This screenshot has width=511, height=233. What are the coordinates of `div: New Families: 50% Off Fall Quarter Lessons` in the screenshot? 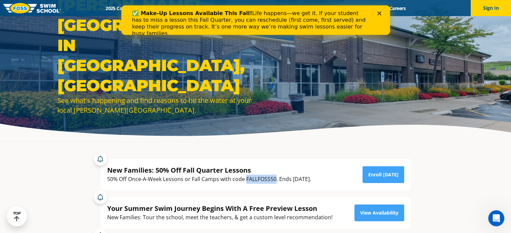 It's located at (209, 170).